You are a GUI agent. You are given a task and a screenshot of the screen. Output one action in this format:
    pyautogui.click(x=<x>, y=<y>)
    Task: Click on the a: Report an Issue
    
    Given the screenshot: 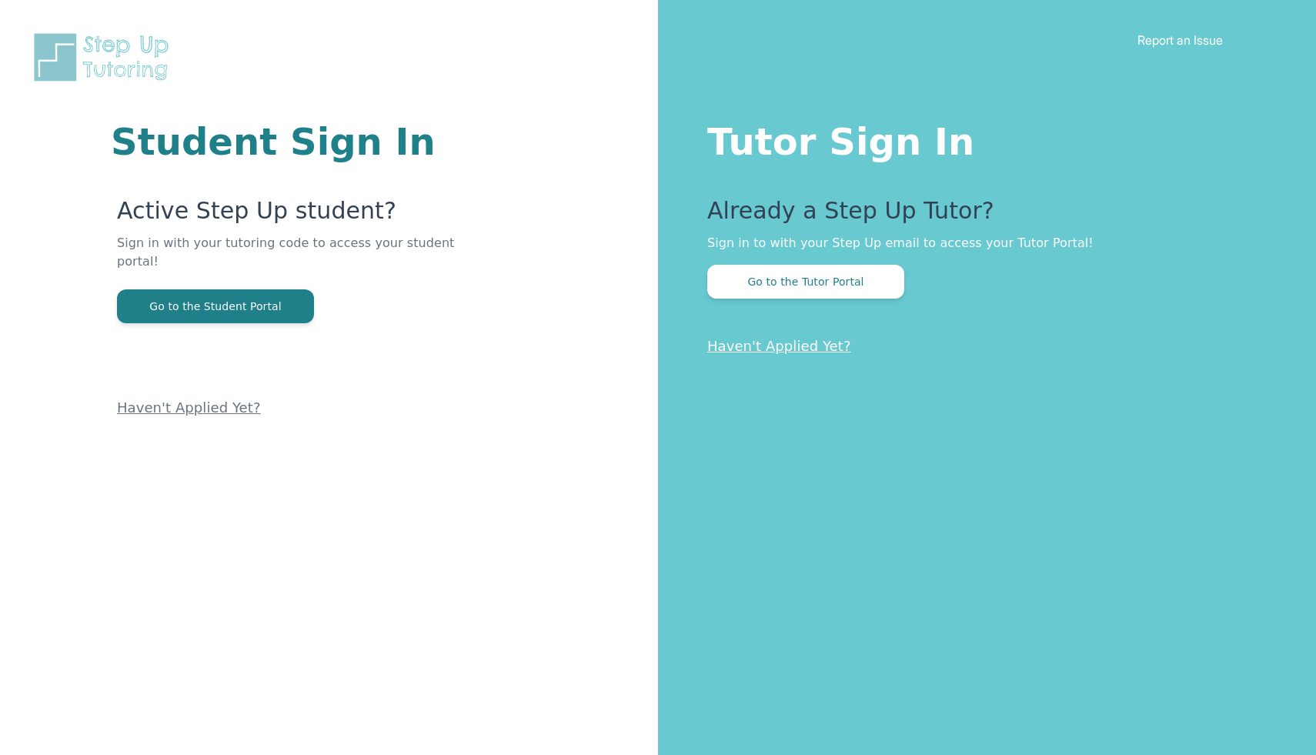 What is the action you would take?
    pyautogui.click(x=1180, y=40)
    